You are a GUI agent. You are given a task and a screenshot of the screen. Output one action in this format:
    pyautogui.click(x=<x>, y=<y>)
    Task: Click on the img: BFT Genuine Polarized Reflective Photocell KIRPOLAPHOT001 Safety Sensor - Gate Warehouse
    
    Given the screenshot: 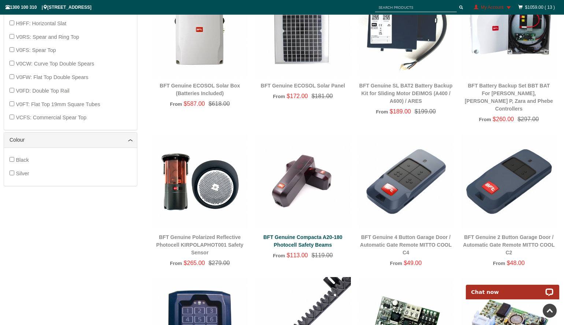 What is the action you would take?
    pyautogui.click(x=200, y=181)
    